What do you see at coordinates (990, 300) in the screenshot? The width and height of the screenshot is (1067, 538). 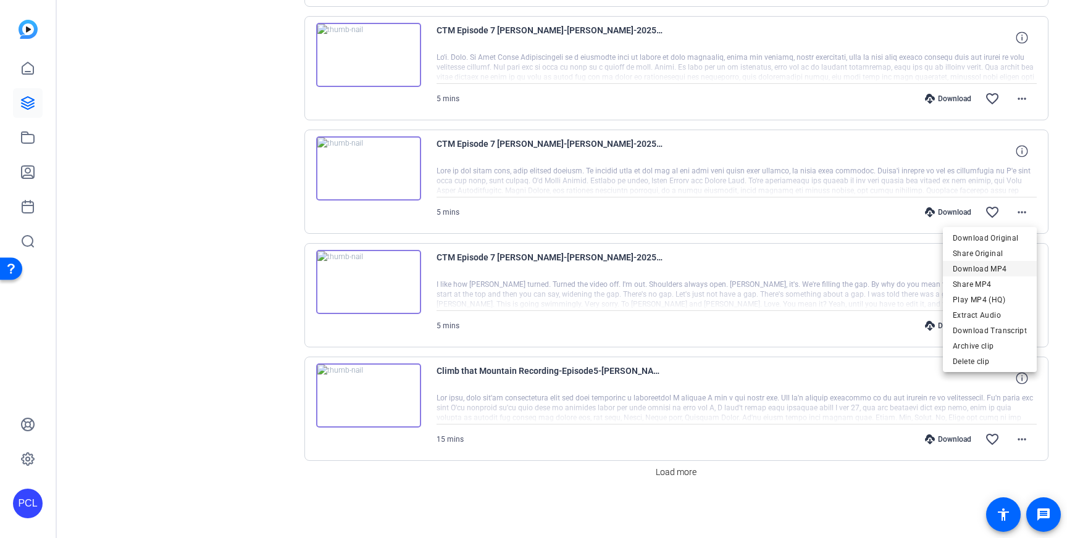 I see `span: Play MP4 (HQ)` at bounding box center [990, 300].